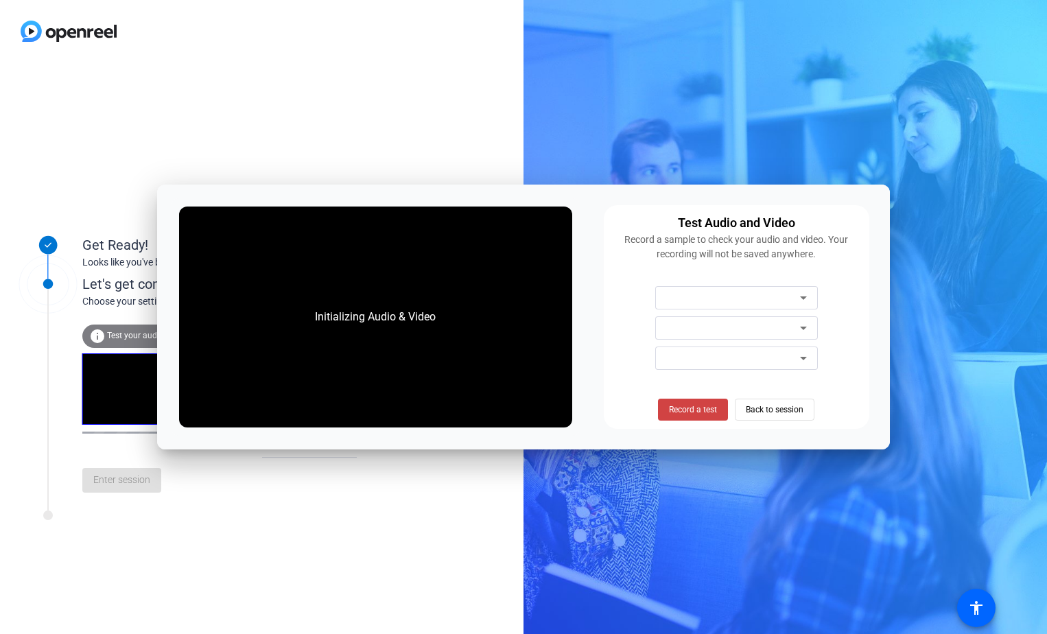  What do you see at coordinates (233, 284) in the screenshot?
I see `div: Let's get connected.` at bounding box center [233, 284].